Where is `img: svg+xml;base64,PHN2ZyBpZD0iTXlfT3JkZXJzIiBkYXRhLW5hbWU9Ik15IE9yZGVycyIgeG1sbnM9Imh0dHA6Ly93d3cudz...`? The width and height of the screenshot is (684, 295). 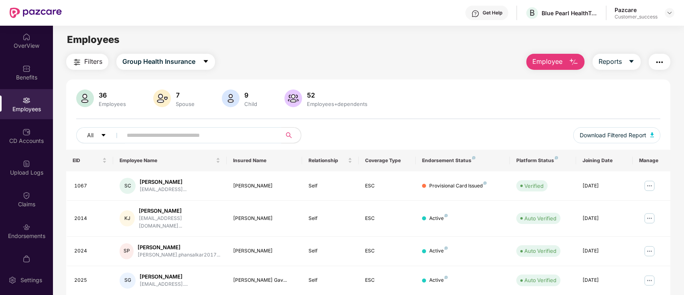 img: svg+xml;base64,PHN2ZyBpZD0iTXlfT3JkZXJzIiBkYXRhLW5hbWU9Ik15IE9yZGVycyIgeG1sbnM9Imh0dHA6Ly93d3cudz... is located at coordinates (26, 259).